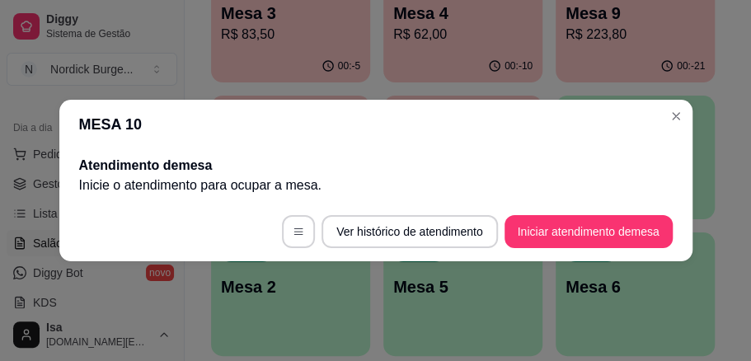  Describe the element at coordinates (376, 186) in the screenshot. I see `p: Inicie o atendimento para ocupar a mesa .` at that location.